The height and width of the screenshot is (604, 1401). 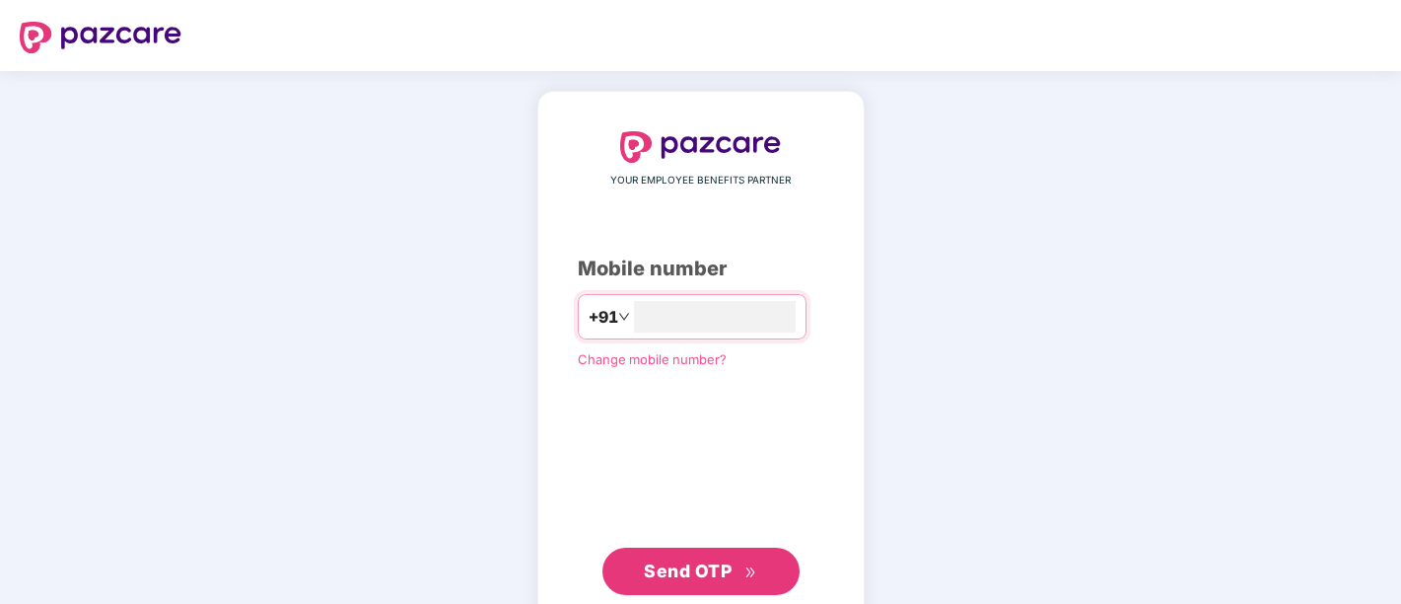 What do you see at coordinates (652, 359) in the screenshot?
I see `span: Change mobile number?` at bounding box center [652, 359].